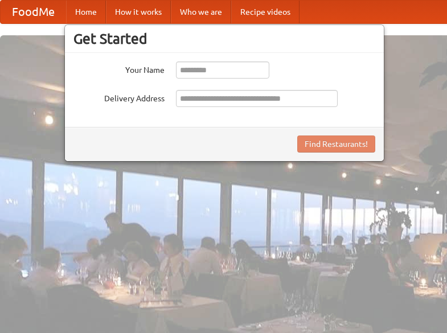 This screenshot has height=333, width=447. What do you see at coordinates (224, 39) in the screenshot?
I see `h3: Get Started` at bounding box center [224, 39].